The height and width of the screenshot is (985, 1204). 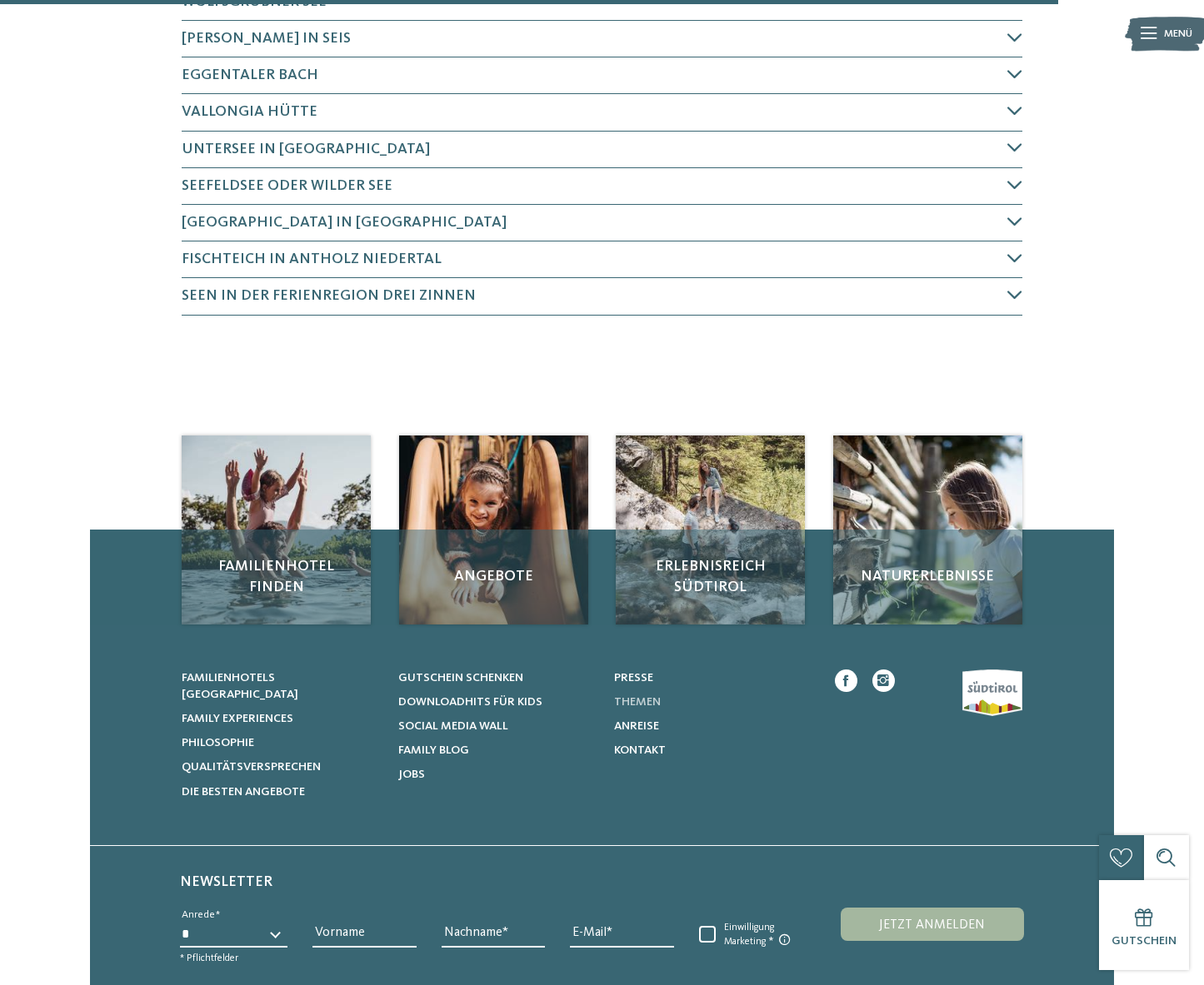 What do you see at coordinates (493, 576) in the screenshot?
I see `span: Angebote` at bounding box center [493, 576].